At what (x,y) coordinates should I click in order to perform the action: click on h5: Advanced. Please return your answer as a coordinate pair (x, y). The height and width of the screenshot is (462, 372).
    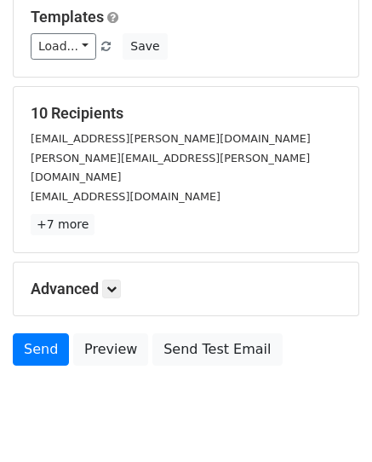
    Looking at the image, I should click on (186, 289).